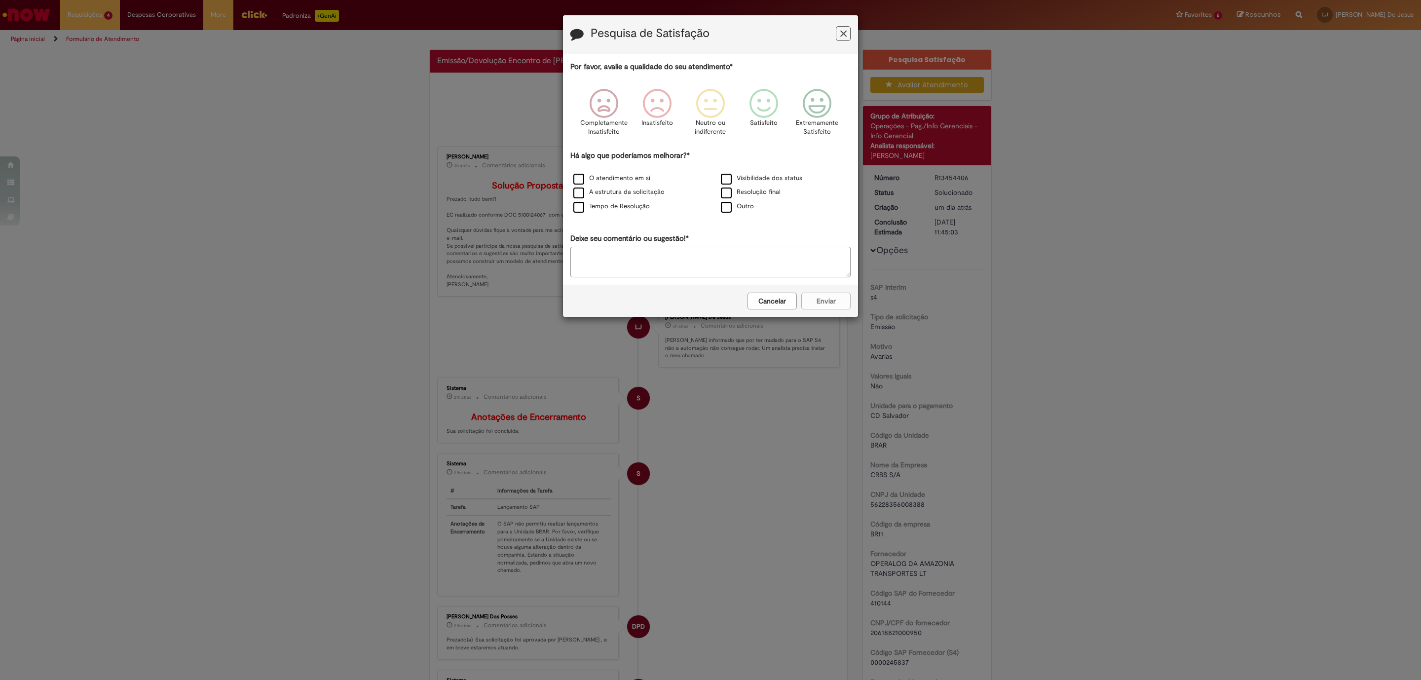  I want to click on div: Neutro ou indiferente, so click(711, 115).